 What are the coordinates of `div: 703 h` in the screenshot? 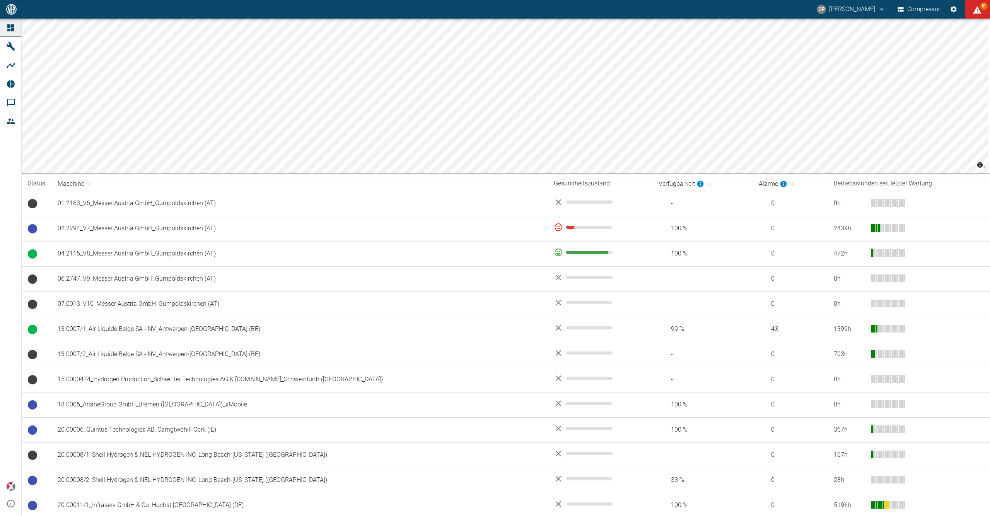 It's located at (850, 354).